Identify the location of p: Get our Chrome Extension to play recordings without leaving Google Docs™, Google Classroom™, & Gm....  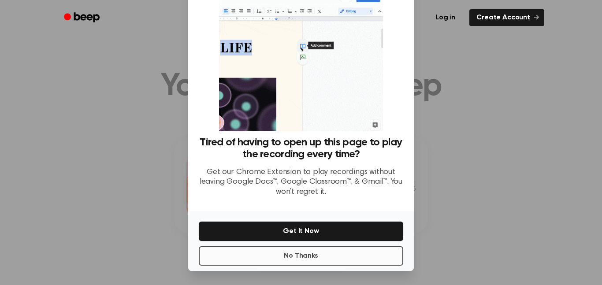
(301, 183).